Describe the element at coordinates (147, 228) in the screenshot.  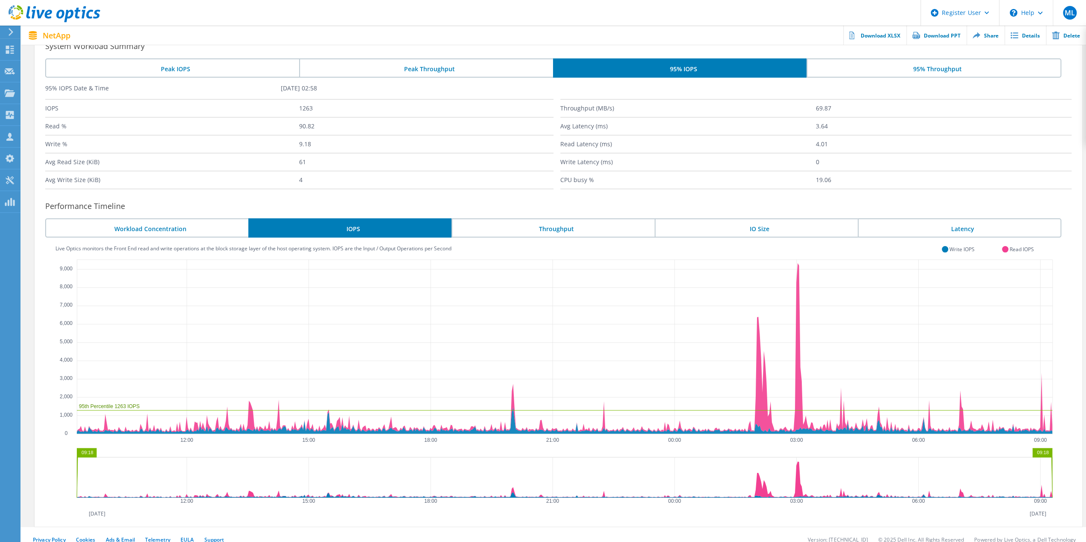
I see `li: Workload Concentration` at that location.